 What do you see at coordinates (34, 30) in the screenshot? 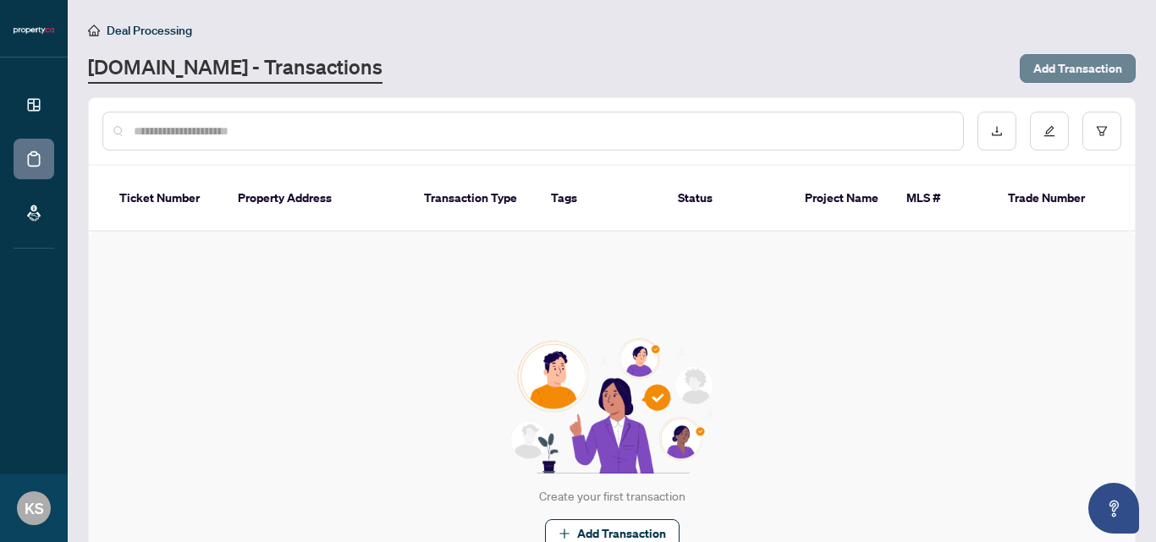
I see `img: logo` at bounding box center [34, 30].